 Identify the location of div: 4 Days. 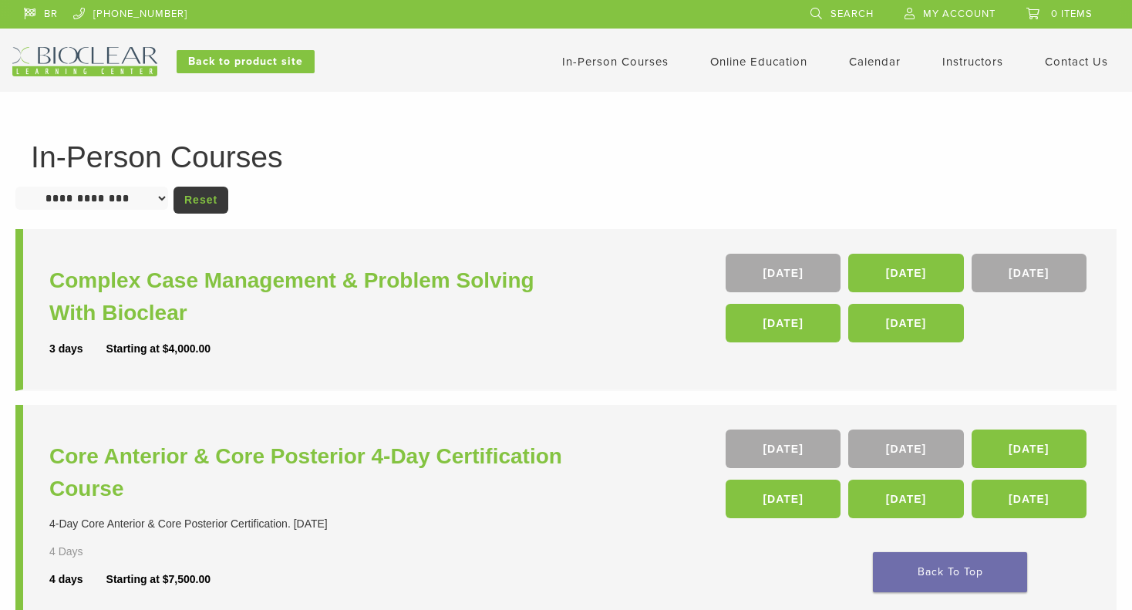
(88, 551).